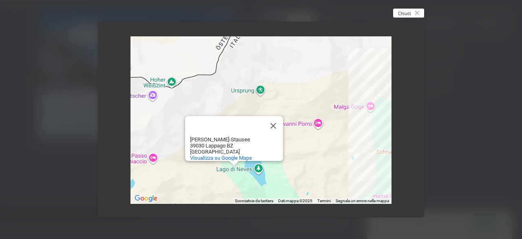 The width and height of the screenshot is (522, 239). Describe the element at coordinates (227, 145) in the screenshot. I see `div: 39030 Lappago BZ` at that location.